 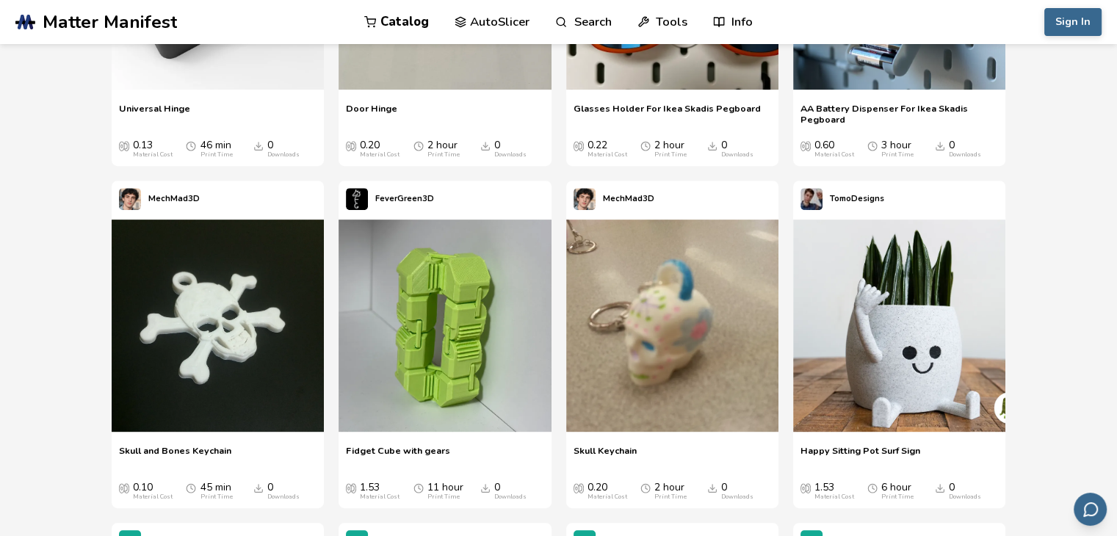 What do you see at coordinates (897, 149) in the screenshot?
I see `div: 3 hour` at bounding box center [897, 149].